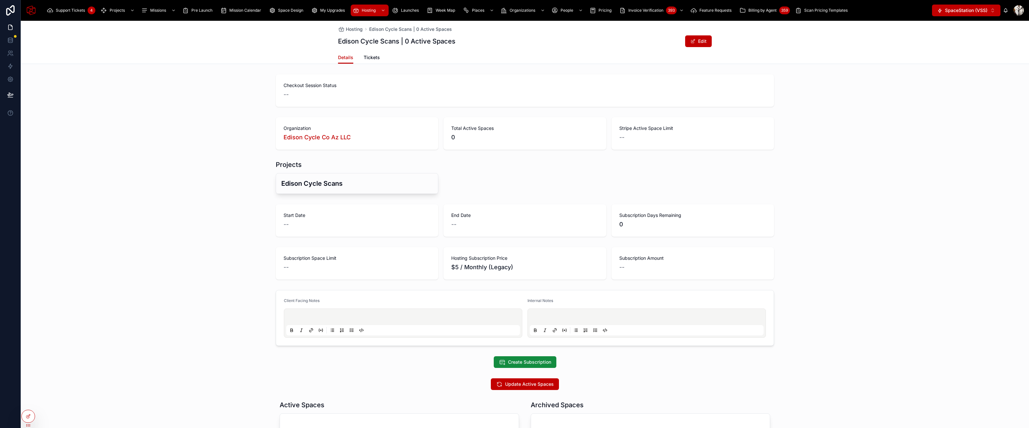 The height and width of the screenshot is (428, 1029). I want to click on span: Total Active Spaces, so click(525, 128).